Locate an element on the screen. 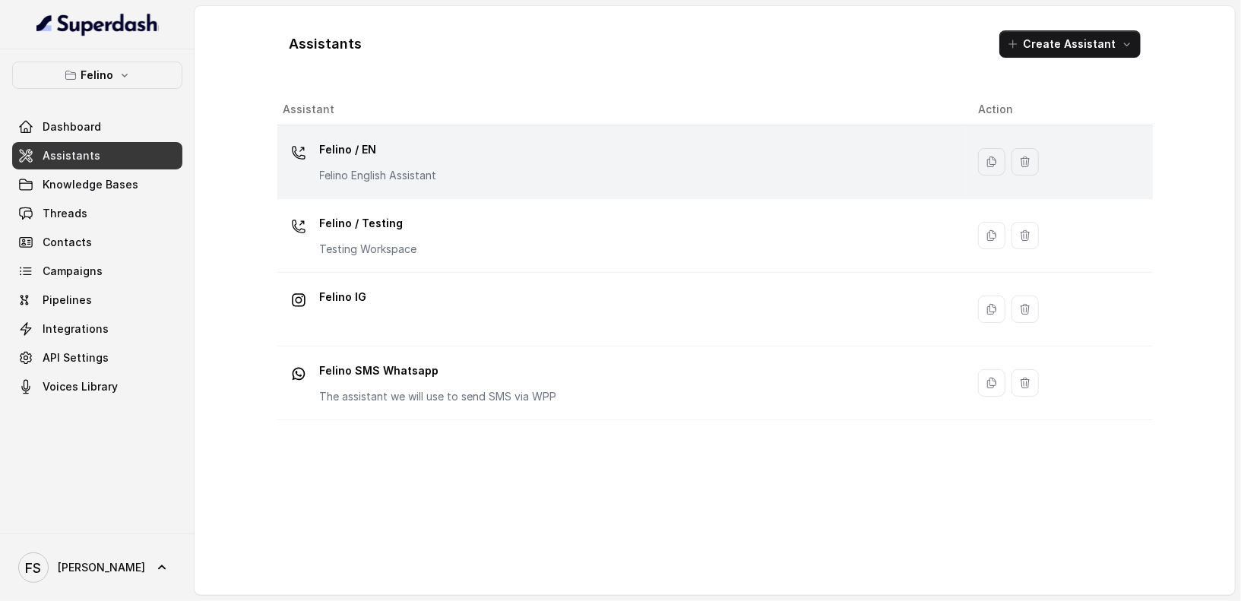 The image size is (1241, 601). span: Integrations is located at coordinates (75, 329).